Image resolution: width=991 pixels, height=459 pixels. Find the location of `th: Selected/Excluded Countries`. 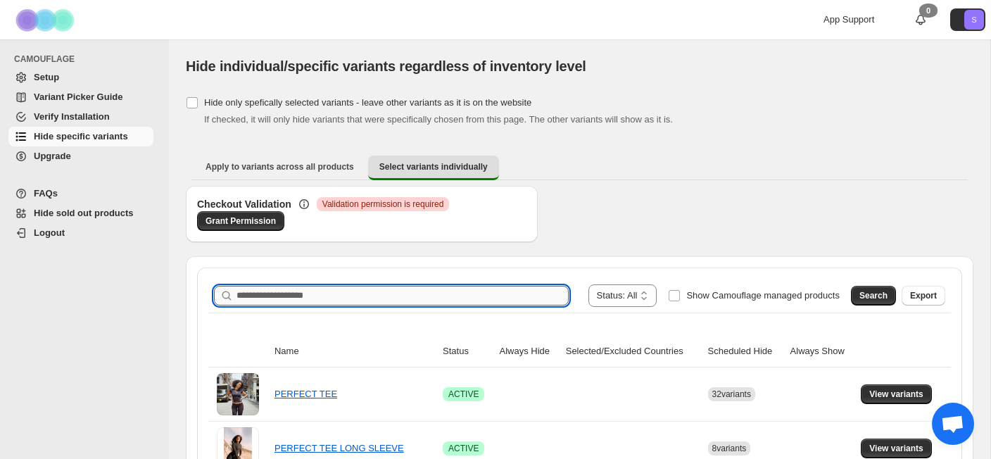

th: Selected/Excluded Countries is located at coordinates (633, 351).